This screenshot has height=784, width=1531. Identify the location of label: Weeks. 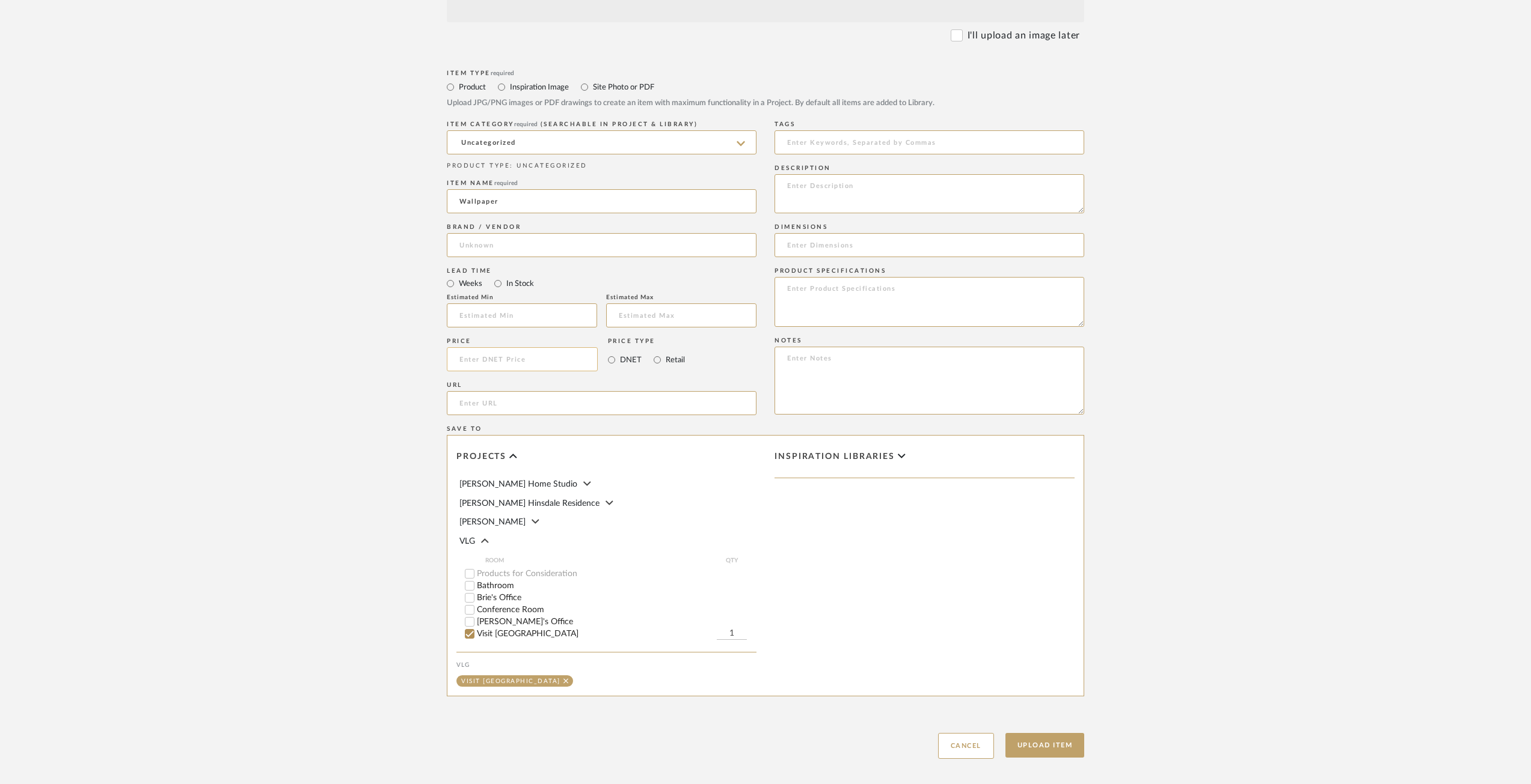
(470, 284).